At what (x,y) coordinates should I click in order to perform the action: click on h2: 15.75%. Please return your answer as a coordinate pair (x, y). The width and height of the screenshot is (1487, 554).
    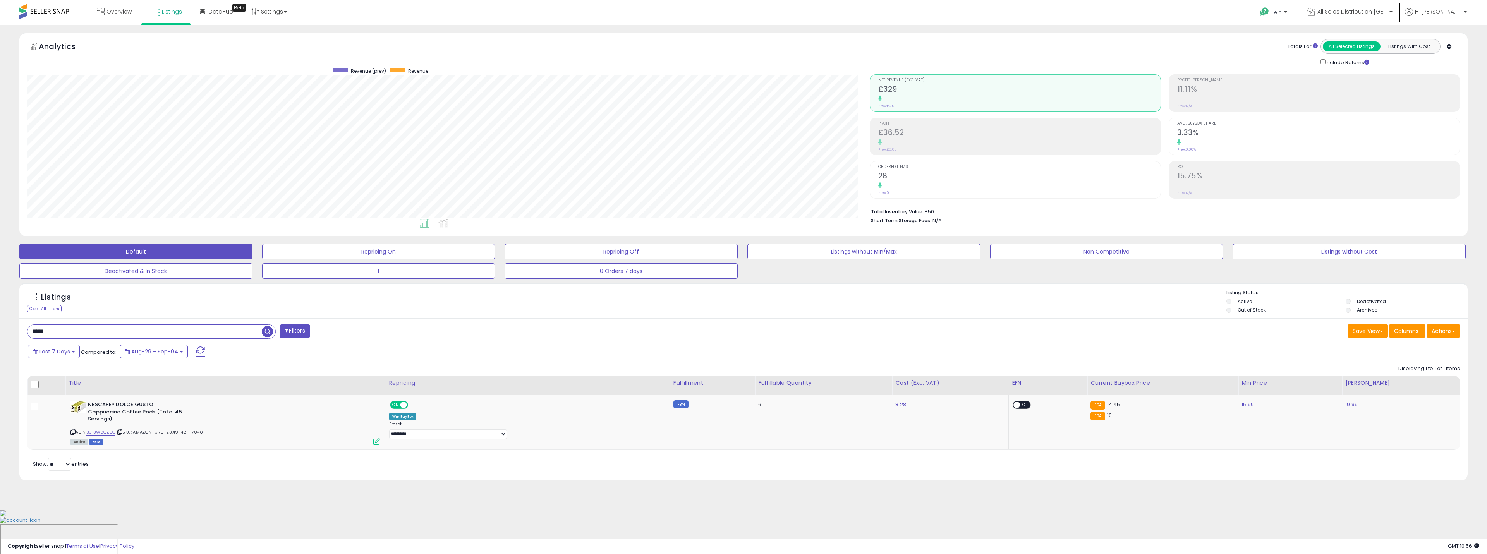
    Looking at the image, I should click on (1318, 177).